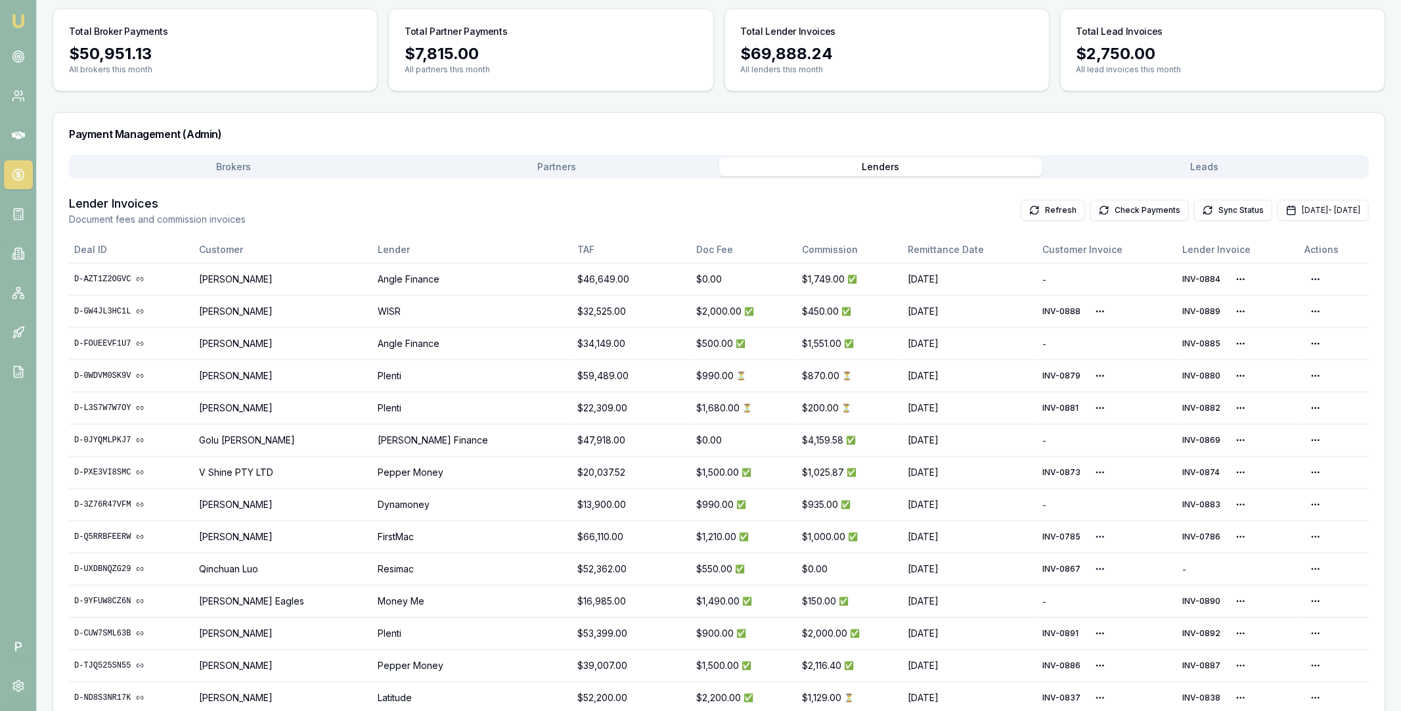 The height and width of the screenshot is (711, 1401). I want to click on span: DB ID: cmgo8sxt60009318bw6gqx1s5 Xero ID: bd6fb651-47b2-46e3-9116-a4e396da8853, so click(1063, 311).